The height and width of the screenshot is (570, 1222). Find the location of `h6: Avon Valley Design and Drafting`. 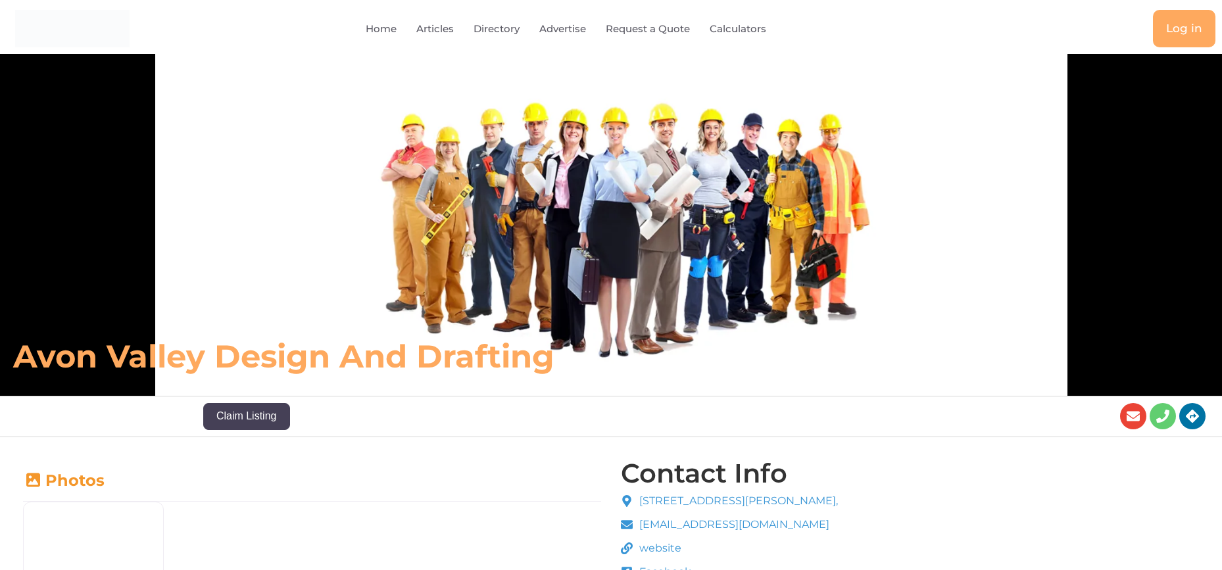

h6: Avon Valley Design and Drafting is located at coordinates (431, 357).